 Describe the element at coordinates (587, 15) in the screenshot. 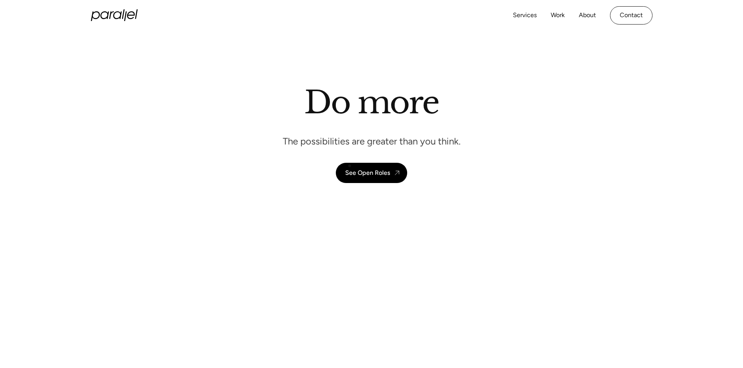

I see `a: About` at that location.